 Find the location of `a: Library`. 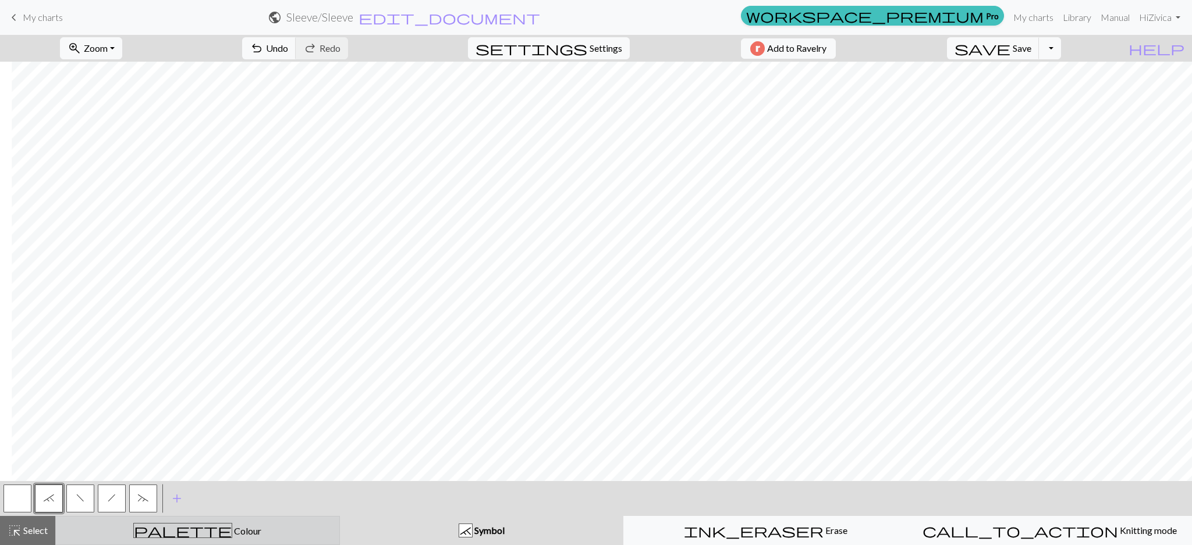

a: Library is located at coordinates (1077, 17).